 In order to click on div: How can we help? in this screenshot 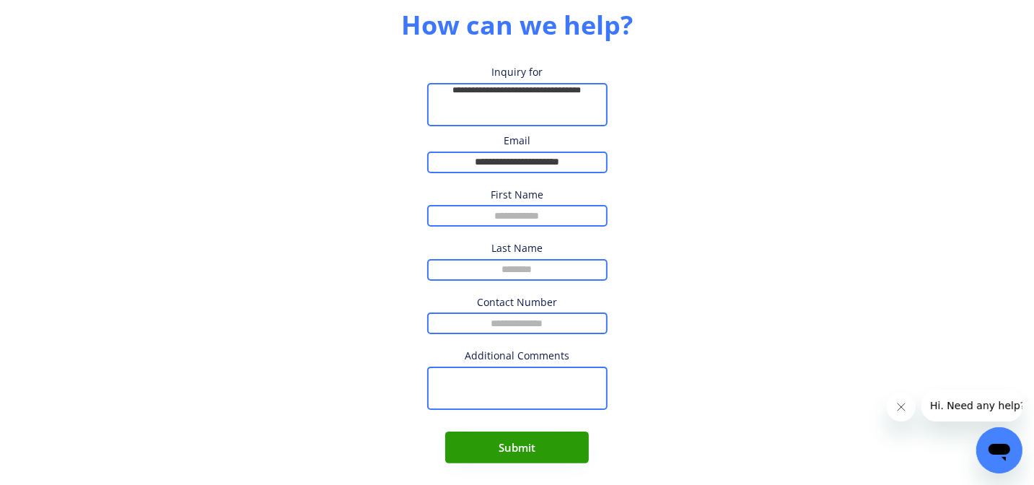, I will do `click(517, 25)`.